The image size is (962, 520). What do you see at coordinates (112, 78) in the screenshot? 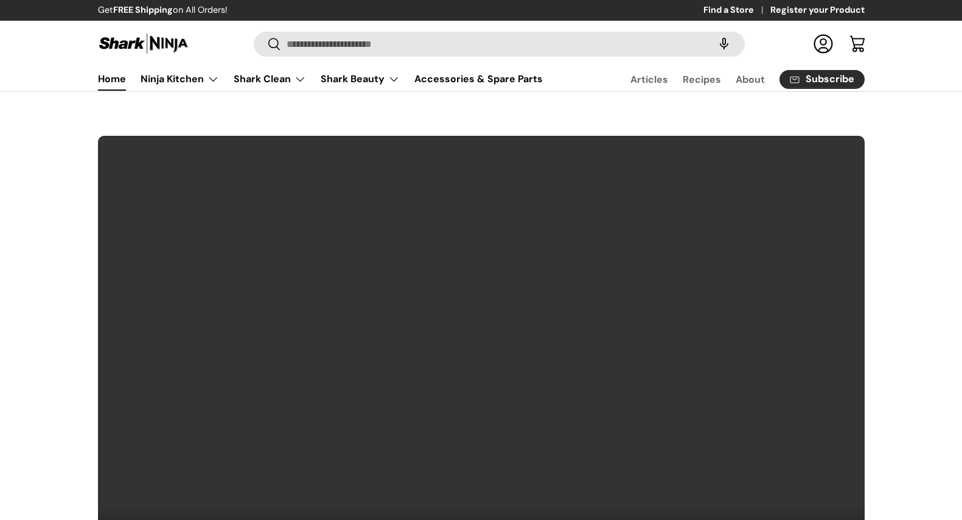
I see `a: Home` at bounding box center [112, 78].